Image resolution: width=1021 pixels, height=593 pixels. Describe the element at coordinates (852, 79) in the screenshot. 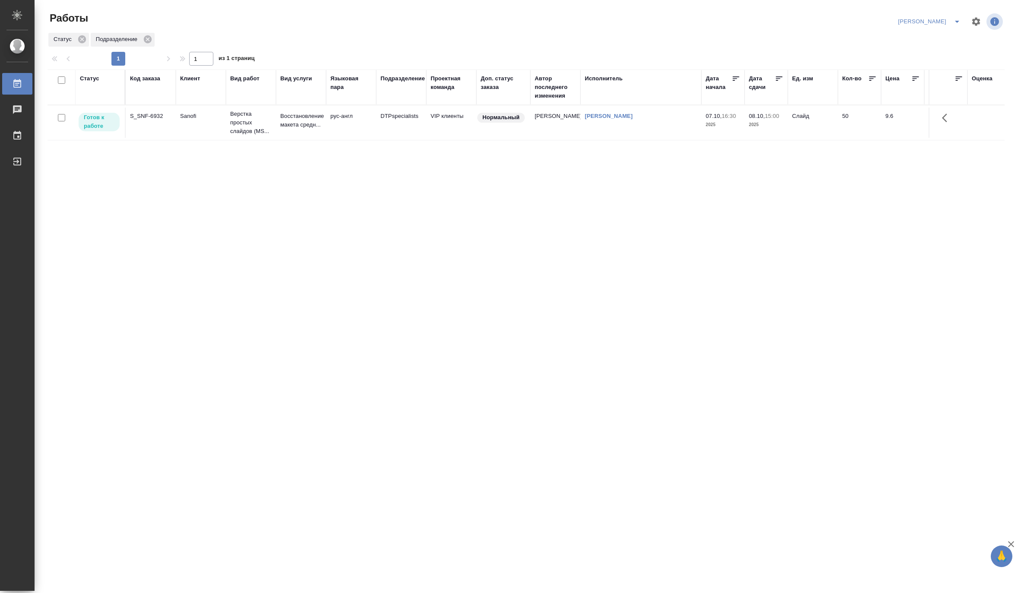

I see `div: Кол-во` at that location.